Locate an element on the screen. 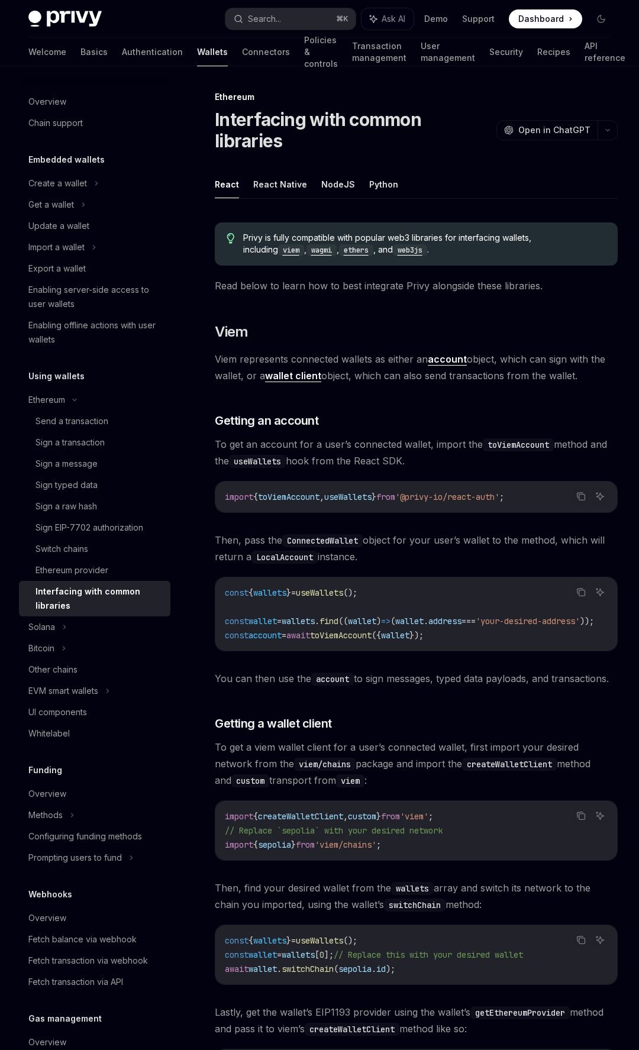  code: switchChain is located at coordinates (415, 905).